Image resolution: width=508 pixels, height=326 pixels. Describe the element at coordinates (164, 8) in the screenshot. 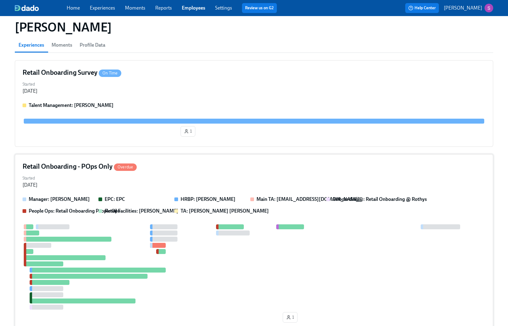

I see `a: Reports` at that location.